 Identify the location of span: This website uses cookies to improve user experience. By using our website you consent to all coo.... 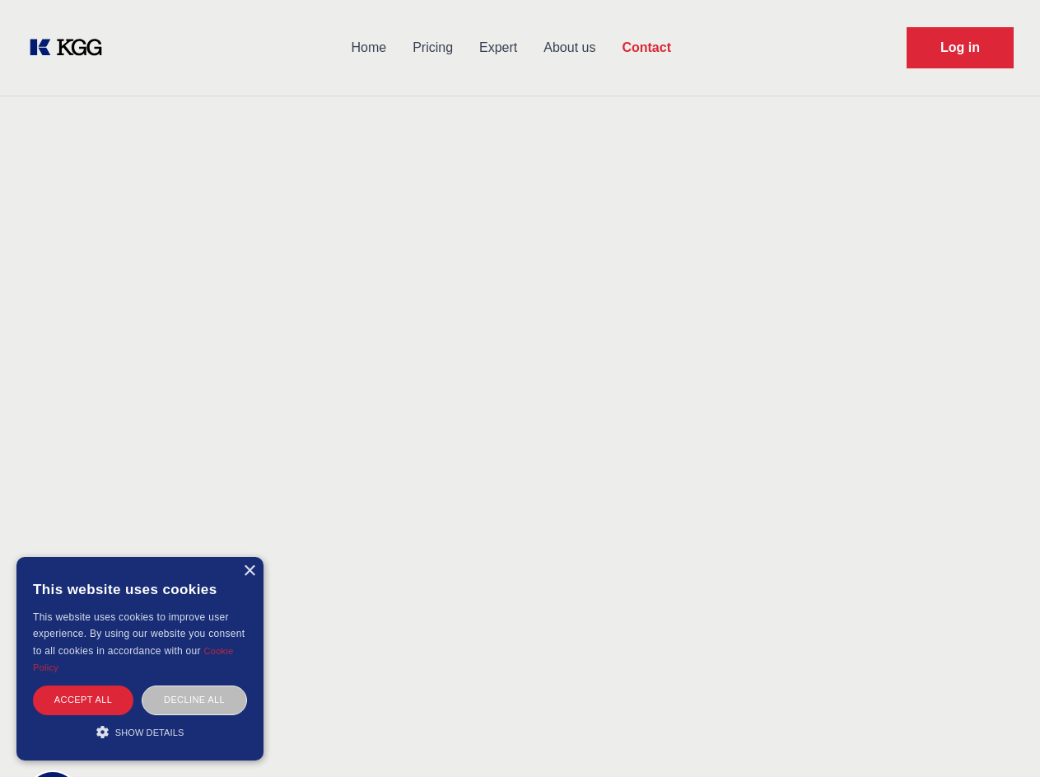
(138, 633).